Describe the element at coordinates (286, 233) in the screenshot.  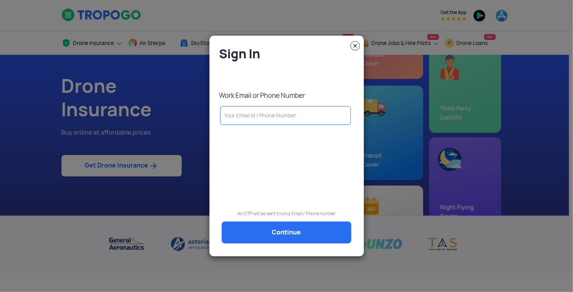
I see `a: Continue` at that location.